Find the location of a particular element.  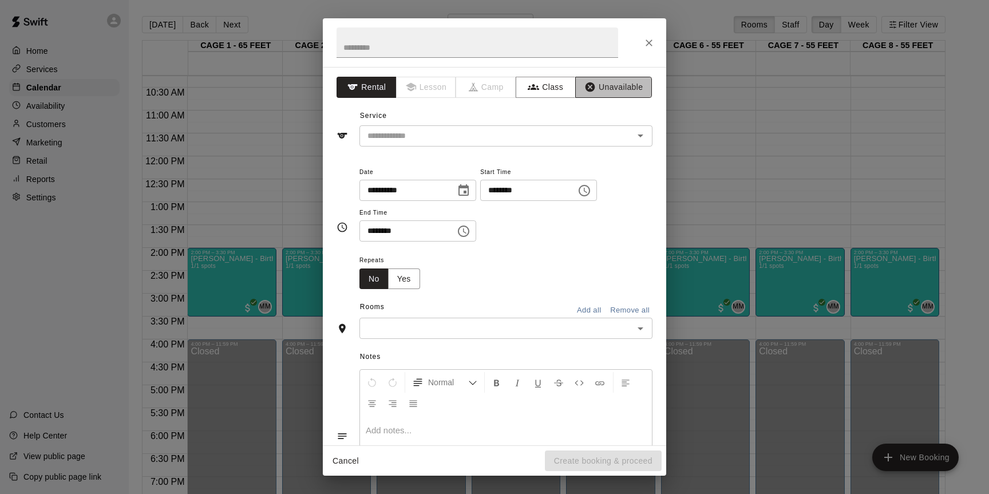

button: Remove all is located at coordinates (630, 310).